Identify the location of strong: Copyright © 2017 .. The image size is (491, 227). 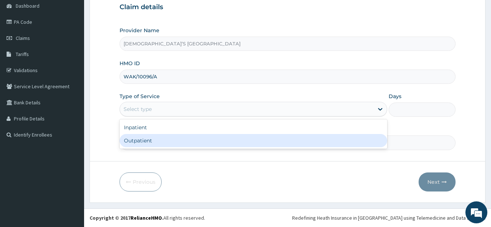
(127, 218).